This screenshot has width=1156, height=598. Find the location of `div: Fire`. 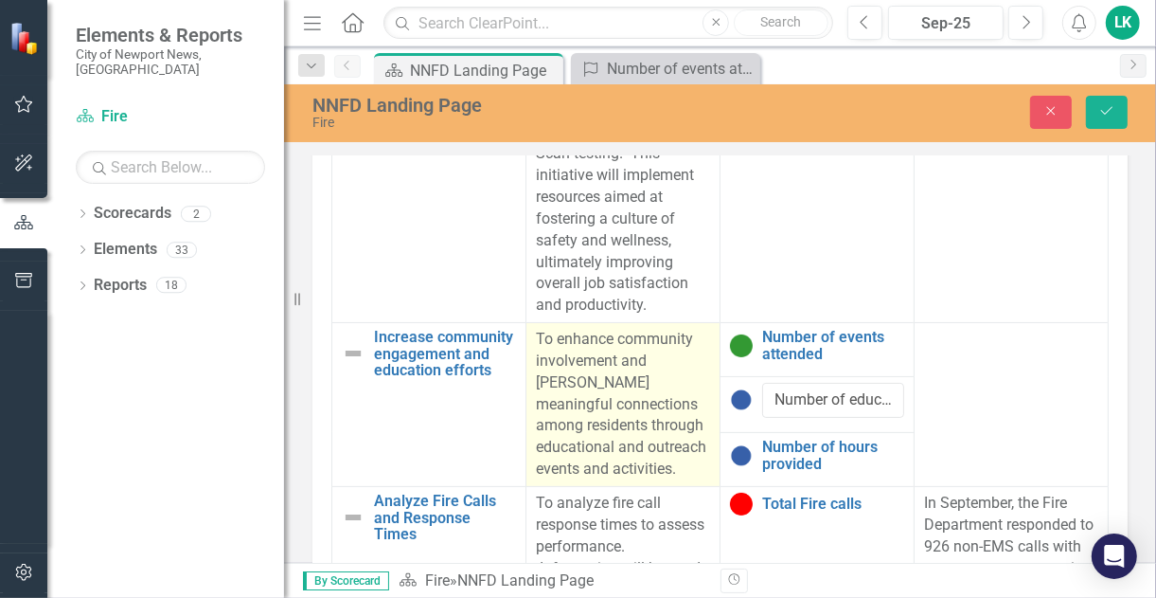

div: Fire is located at coordinates (533, 122).